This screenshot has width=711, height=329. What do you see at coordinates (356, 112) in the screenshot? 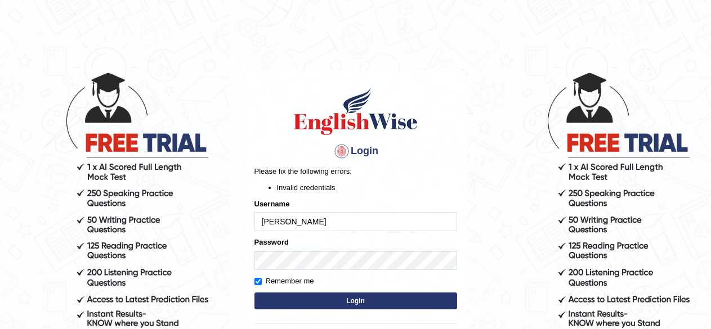
I see `img: Logo of English Wise sign in for intelligent practice with AI` at bounding box center [356, 112].